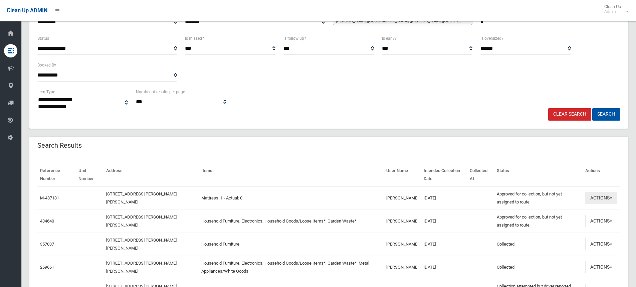 The image size is (636, 287). Describe the element at coordinates (444, 174) in the screenshot. I see `th: Intended Collection Date` at that location.